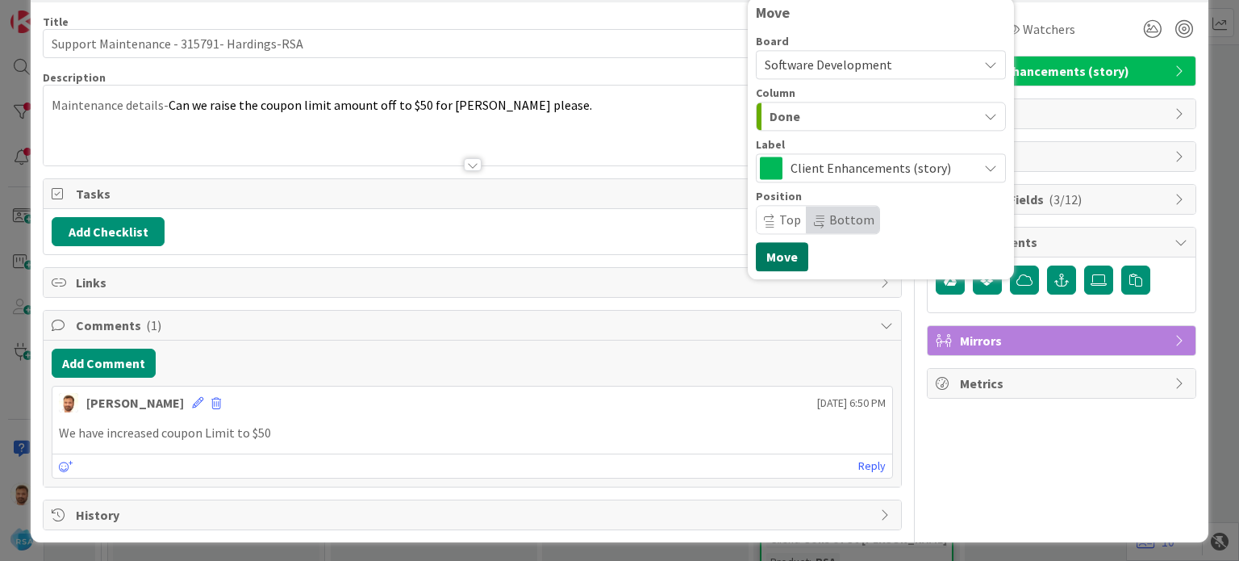 This screenshot has width=1239, height=561. Describe the element at coordinates (1064, 242) in the screenshot. I see `span: Attachments` at that location.